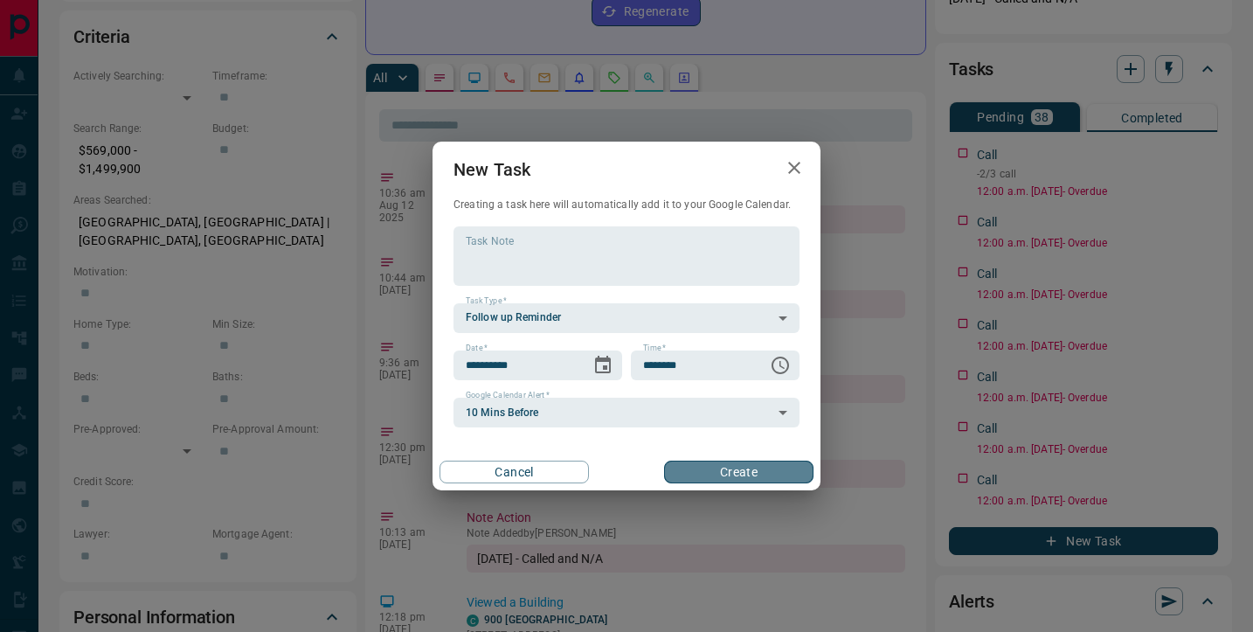  Describe the element at coordinates (780, 365) in the screenshot. I see `button: Choose time, selected time is 6:00 AM` at that location.